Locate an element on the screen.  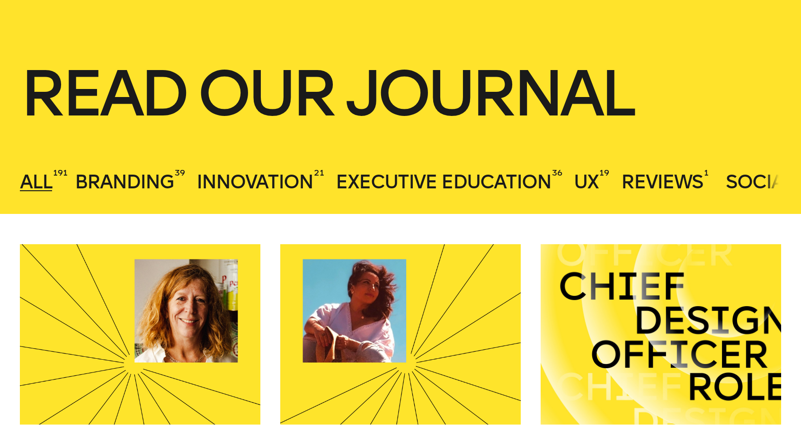
span: Innovation is located at coordinates (255, 182).